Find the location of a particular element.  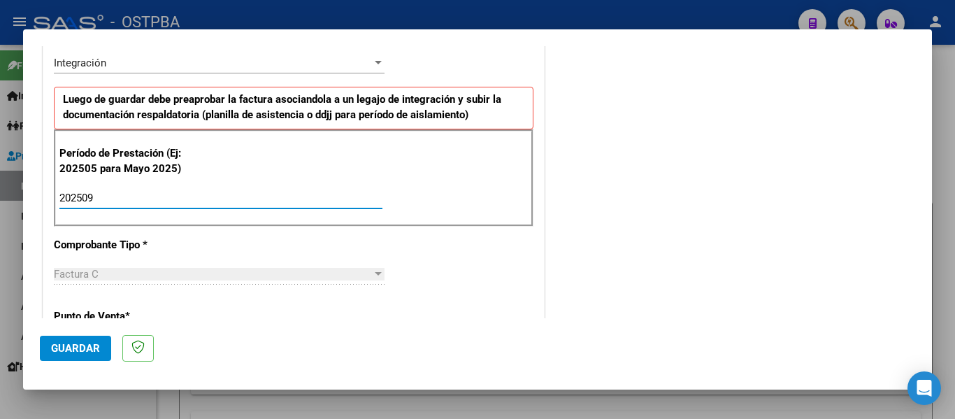

span: Factura C is located at coordinates (76, 274).